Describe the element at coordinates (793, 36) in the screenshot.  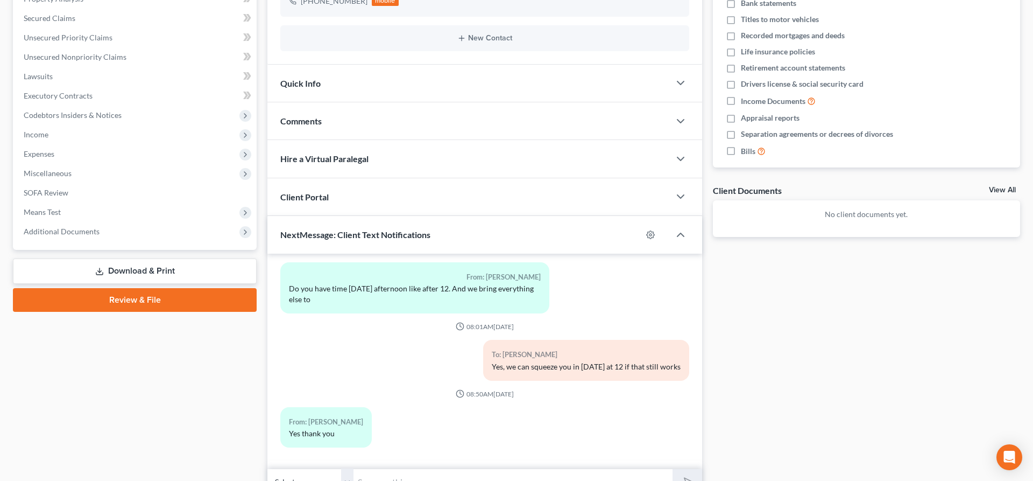
I see `span: Recorded mortgages and deeds` at that location.